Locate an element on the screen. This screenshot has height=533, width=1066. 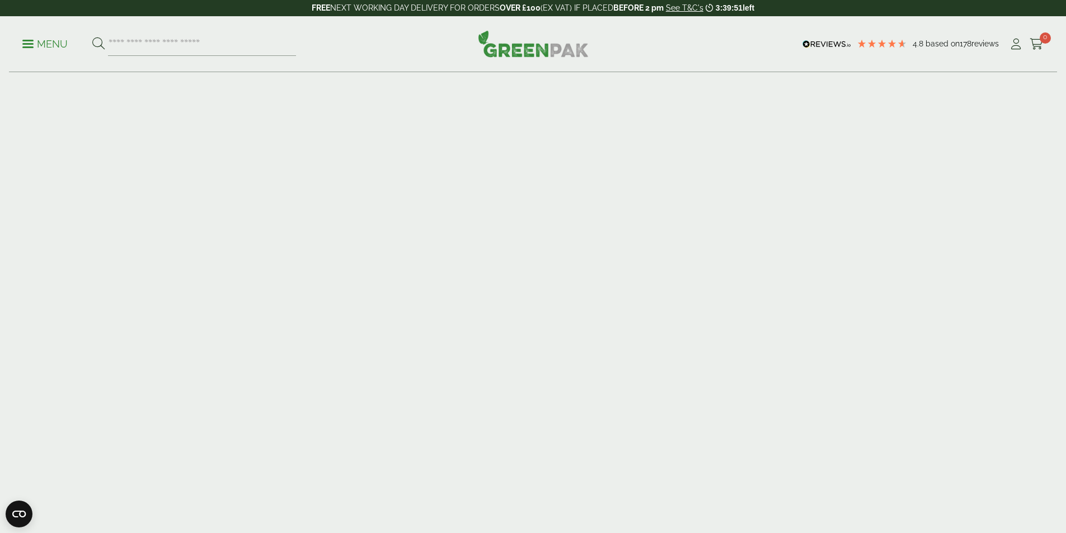
strong: BEFORE 2 pm is located at coordinates (638, 8).